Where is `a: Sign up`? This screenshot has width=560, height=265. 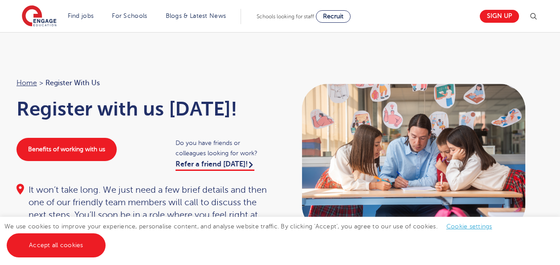
a: Sign up is located at coordinates (499, 16).